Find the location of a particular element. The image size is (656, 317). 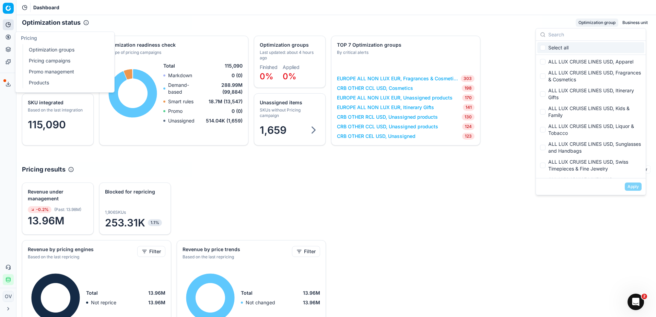

a: CRB OTHER CEL USD, Unassigned is located at coordinates (376, 136).